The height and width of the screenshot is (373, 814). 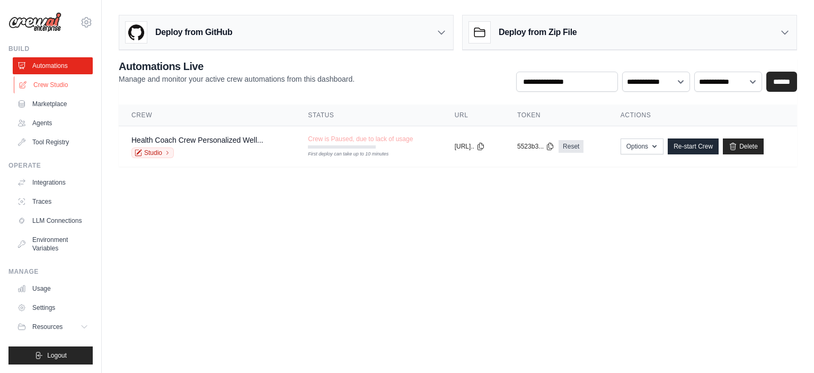 What do you see at coordinates (153, 153) in the screenshot?
I see `a: Studio` at bounding box center [153, 153].